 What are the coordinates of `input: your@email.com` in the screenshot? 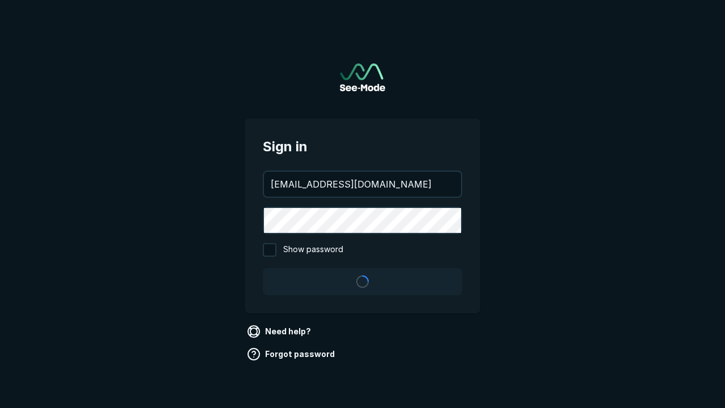 It's located at (362, 184).